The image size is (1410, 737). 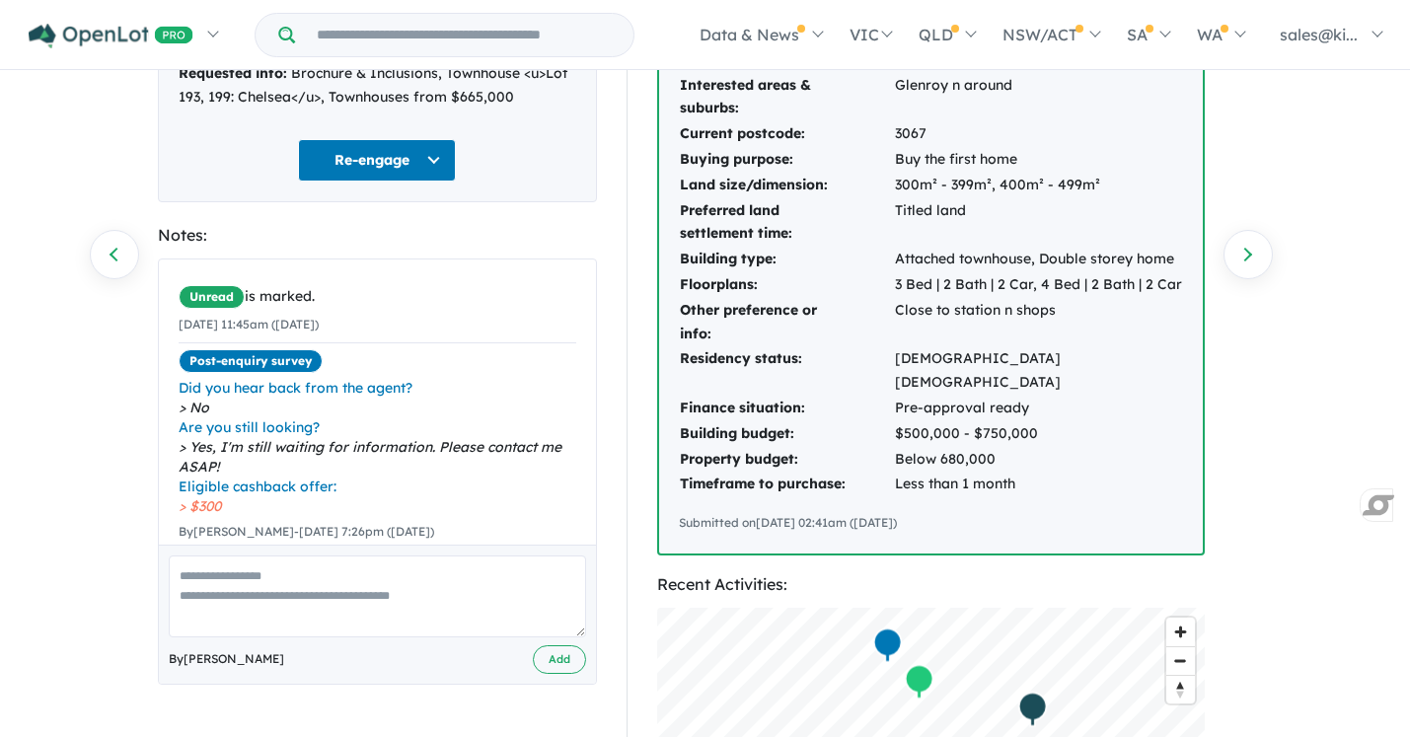 What do you see at coordinates (787, 186) in the screenshot?
I see `td: Land size/dimension:` at bounding box center [787, 186].